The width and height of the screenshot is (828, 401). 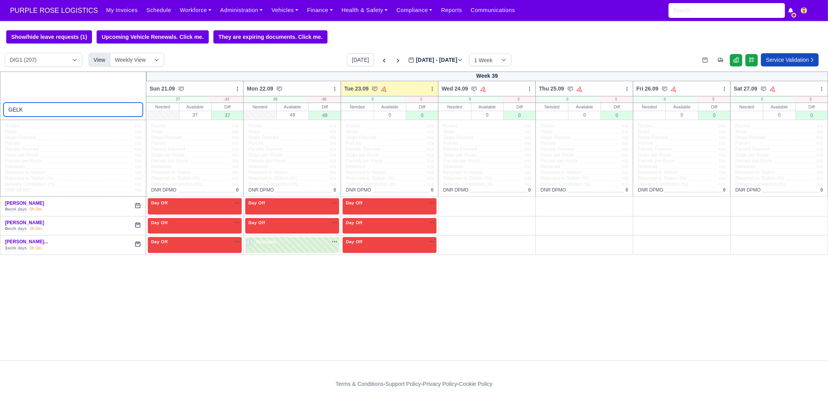 I want to click on a: Workforce, so click(x=196, y=10).